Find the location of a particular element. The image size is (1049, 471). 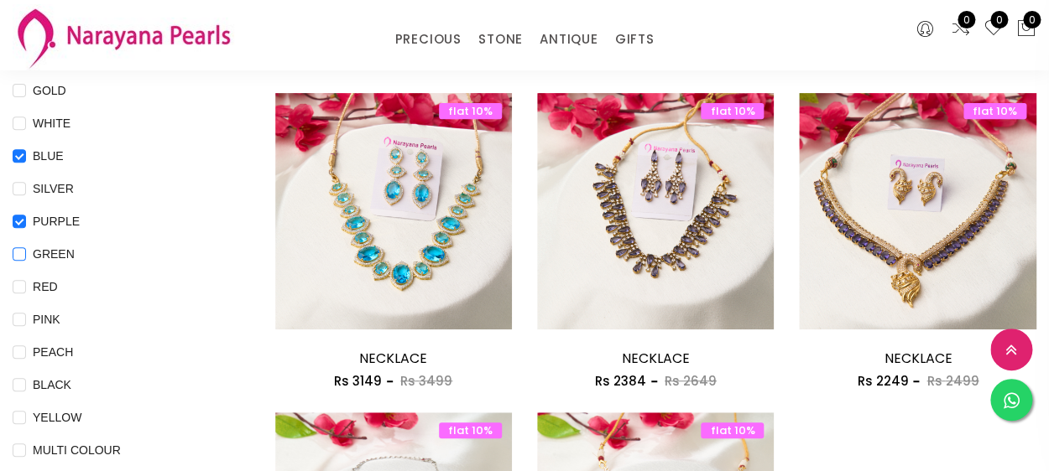

span: PEACH is located at coordinates (53, 352).